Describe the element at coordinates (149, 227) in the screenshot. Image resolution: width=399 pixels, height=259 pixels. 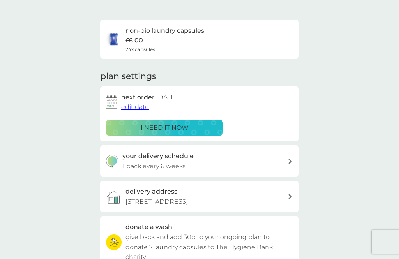
I see `h3: donate a wash` at that location.